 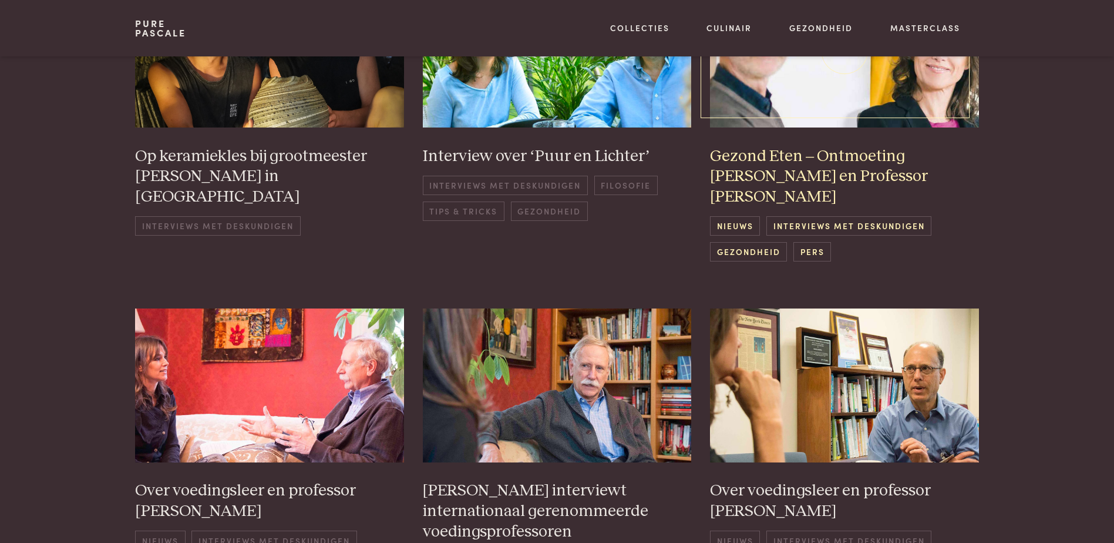 What do you see at coordinates (640, 28) in the screenshot?
I see `a: Collecties` at bounding box center [640, 28].